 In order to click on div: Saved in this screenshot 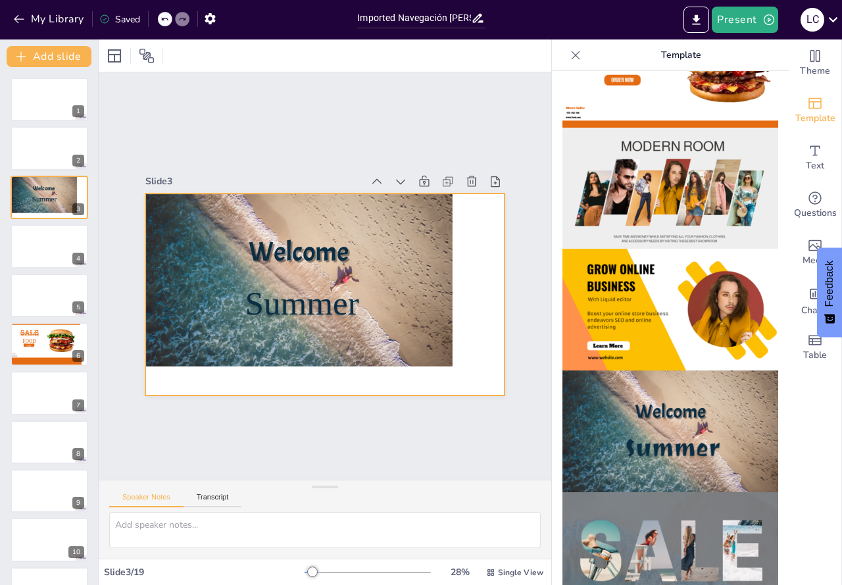, I will do `click(120, 19)`.